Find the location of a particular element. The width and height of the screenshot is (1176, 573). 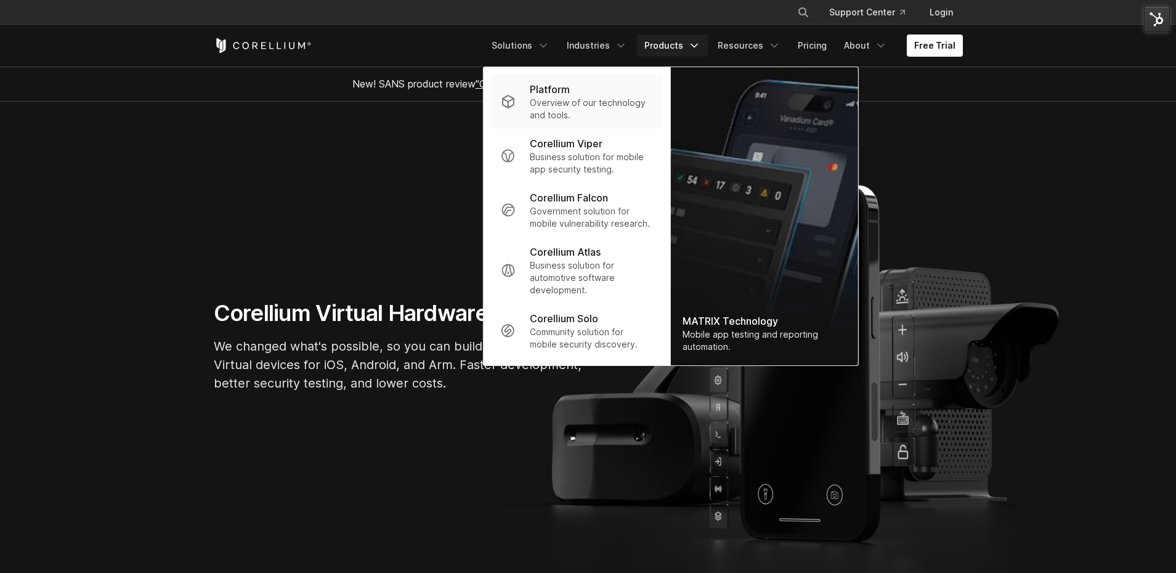

p: Corellium Viper is located at coordinates (566, 143).